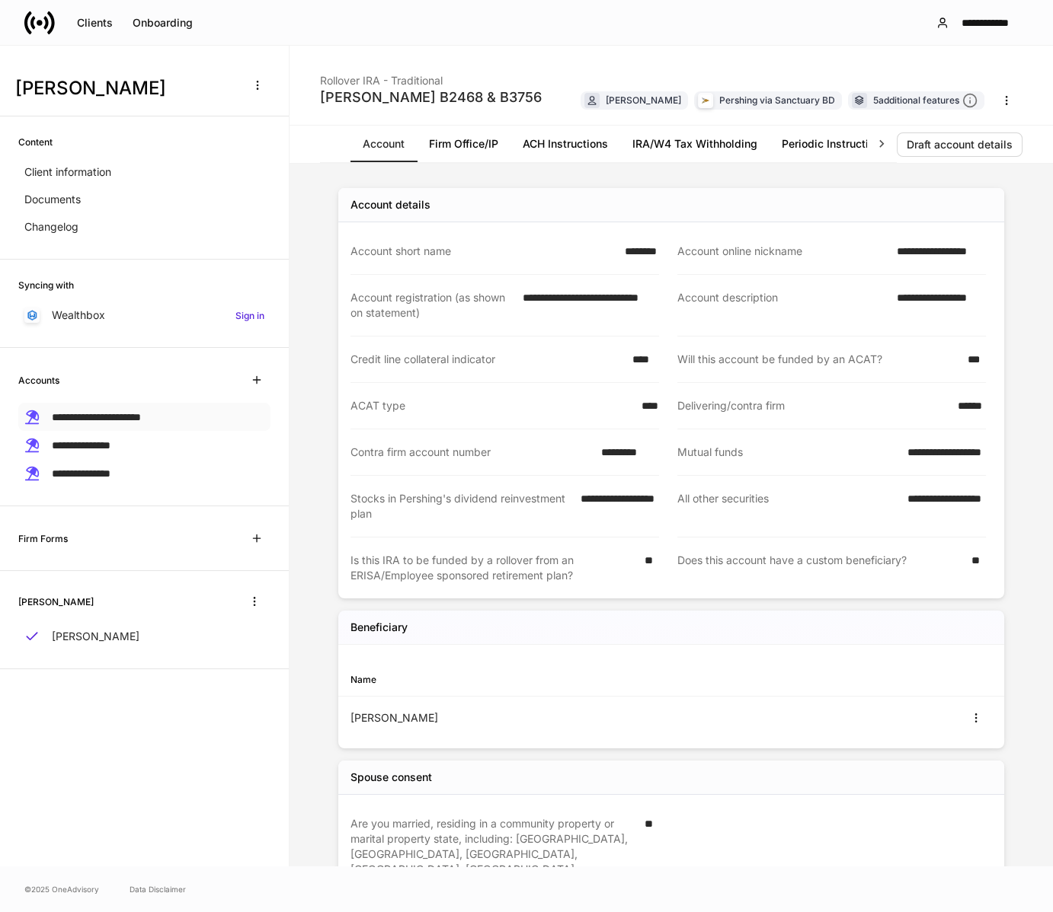  Describe the element at coordinates (959, 145) in the screenshot. I see `button: Draft account details` at that location.